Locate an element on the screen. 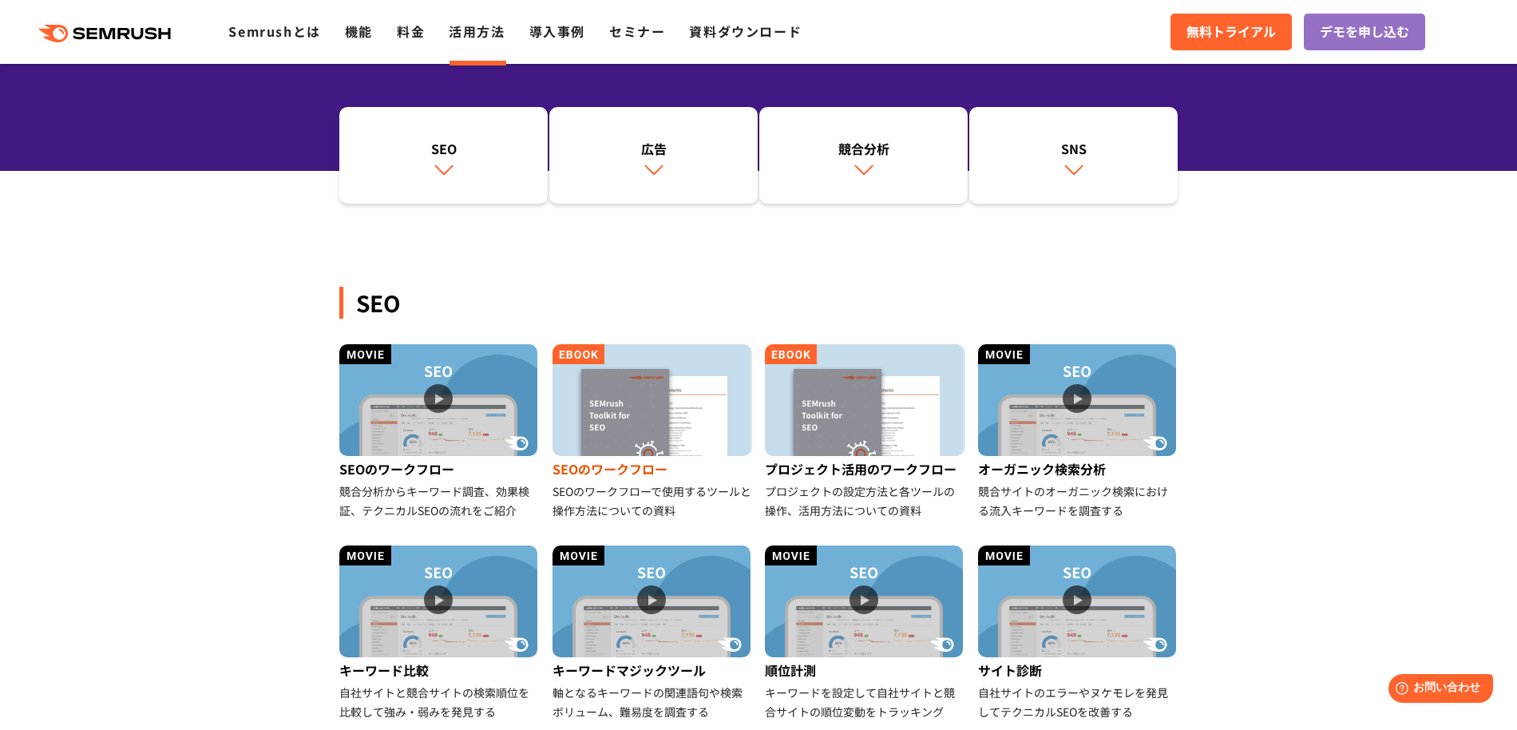  span: お問い合わせ is located at coordinates (72, 20).